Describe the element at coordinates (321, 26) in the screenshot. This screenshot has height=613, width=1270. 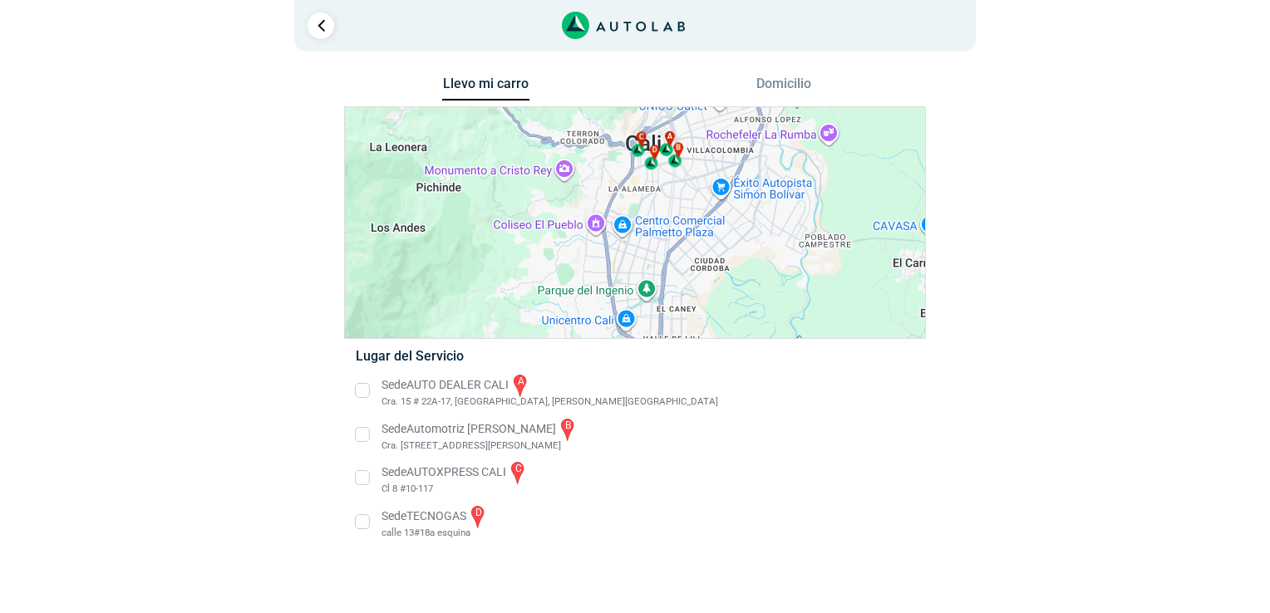
I see `a: Ir al paso anterior` at that location.